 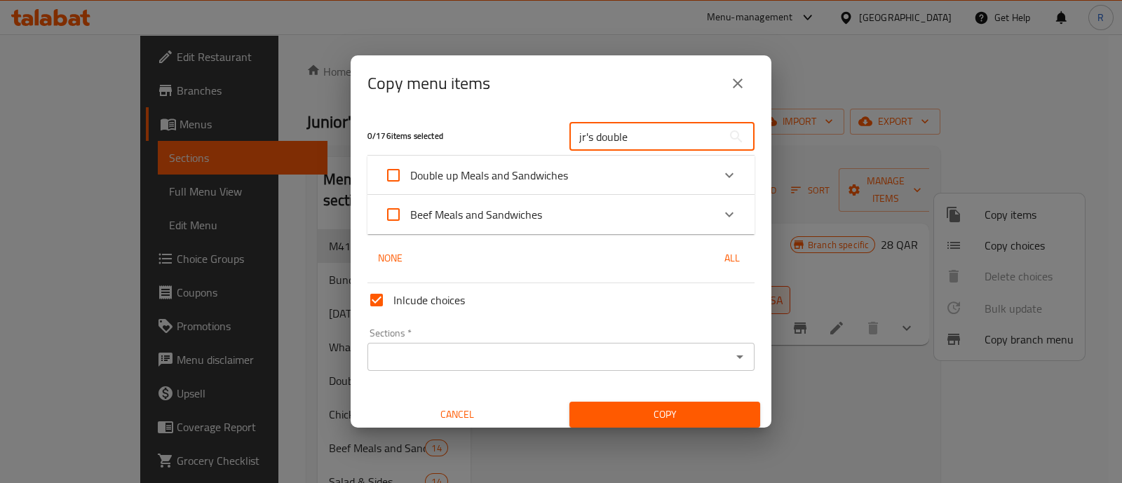 What do you see at coordinates (390, 258) in the screenshot?
I see `button: None` at bounding box center [390, 258].